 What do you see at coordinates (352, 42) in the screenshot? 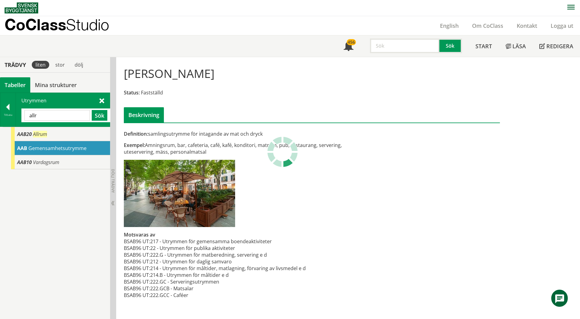
I see `div: 456` at bounding box center [352, 42].